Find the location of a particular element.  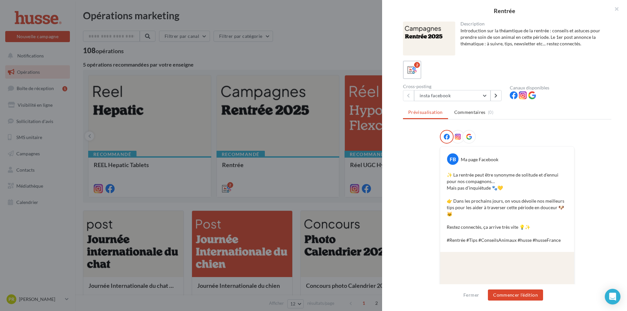

button: Fermer is located at coordinates (471, 295).